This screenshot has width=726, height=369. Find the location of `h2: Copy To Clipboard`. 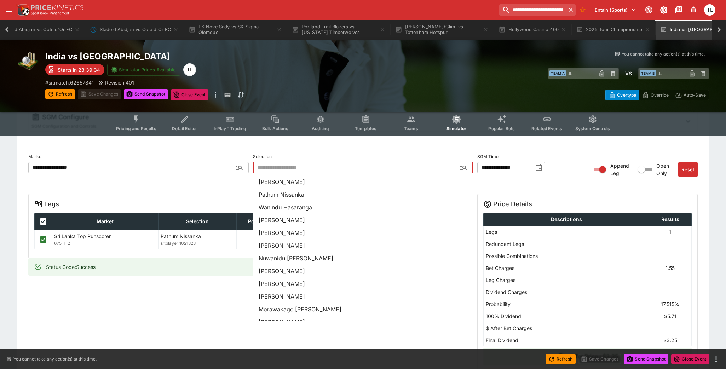

h2: Copy To Clipboard is located at coordinates (211, 56).